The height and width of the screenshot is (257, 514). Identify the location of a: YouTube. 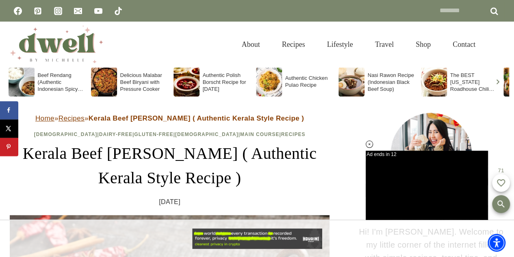
(98, 11).